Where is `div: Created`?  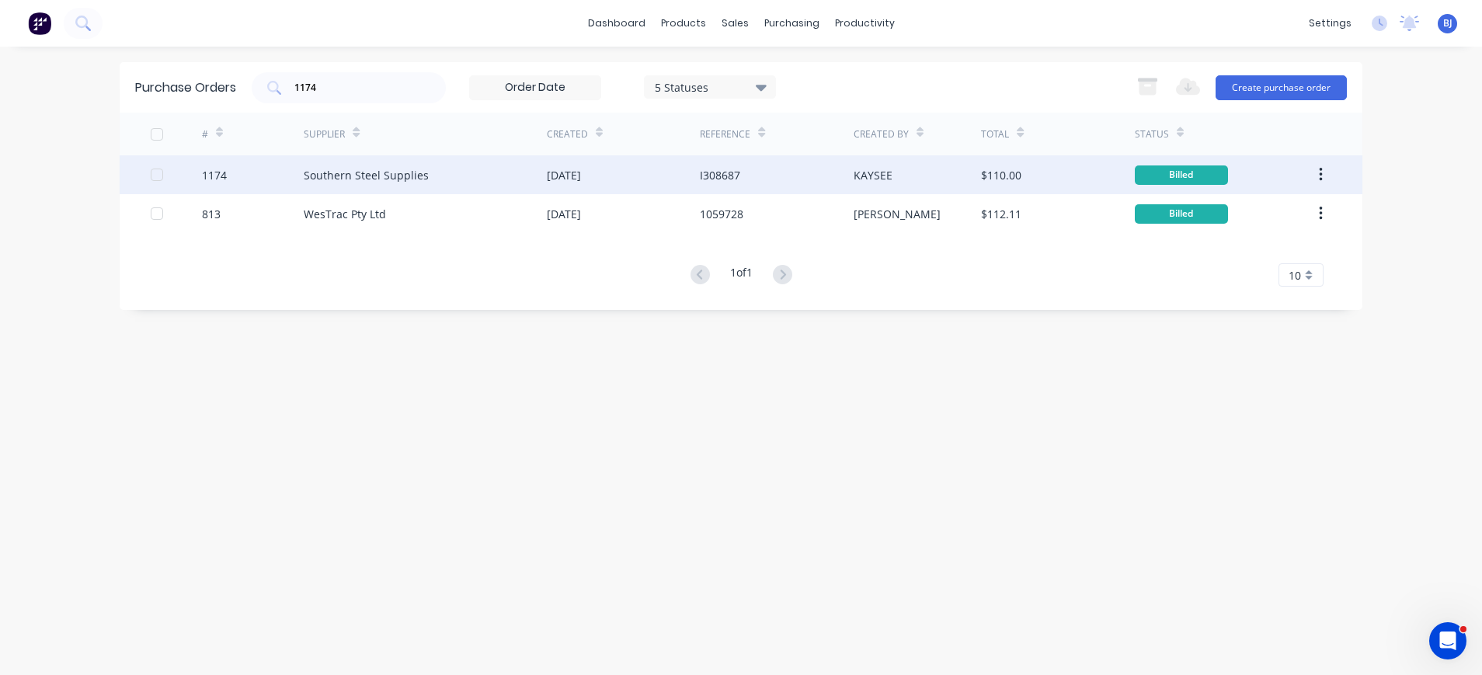
div: Created is located at coordinates (567, 134).